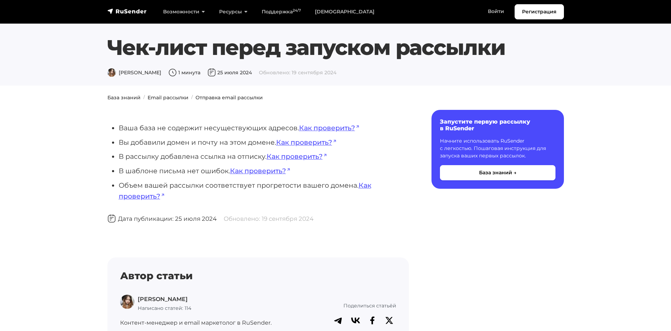  I want to click on p: Контент-менеджер и email маркетолог в RuSender., so click(199, 323).